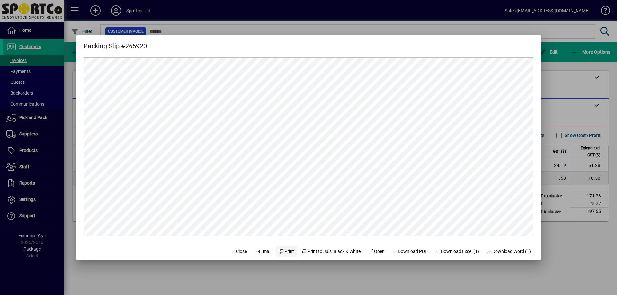 The image size is (617, 295). I want to click on button: Download Word (1), so click(509, 252).